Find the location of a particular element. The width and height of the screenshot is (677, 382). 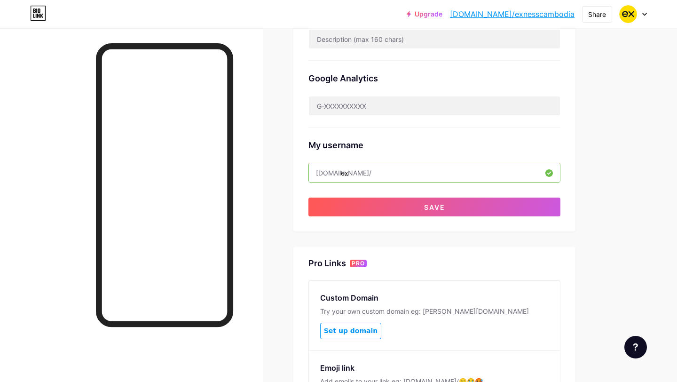

a: Upgrade is located at coordinates (425, 14).